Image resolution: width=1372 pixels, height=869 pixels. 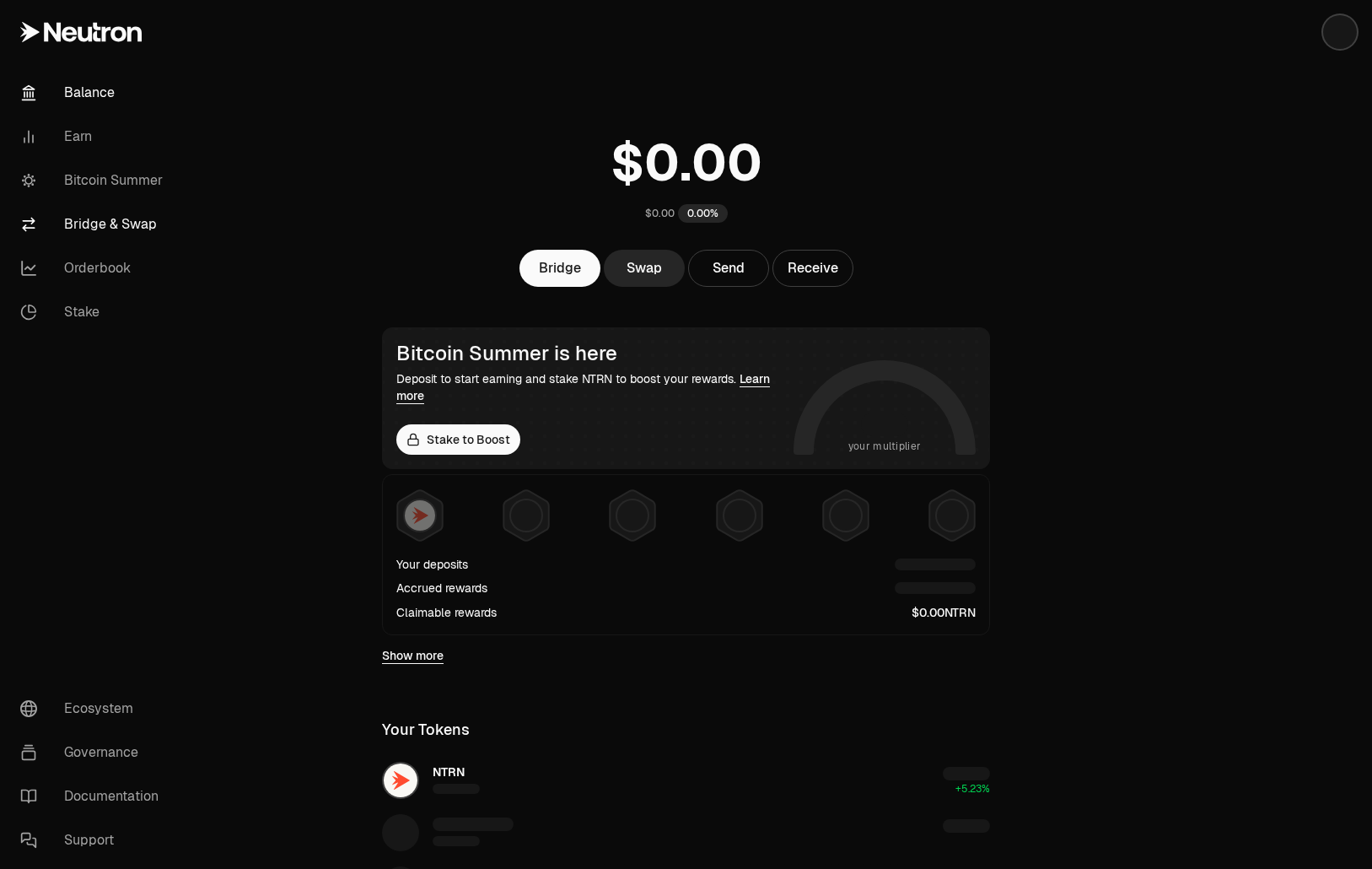 I want to click on div: Deposit to start earning and stake NTRN to boost your rewards., so click(x=591, y=387).